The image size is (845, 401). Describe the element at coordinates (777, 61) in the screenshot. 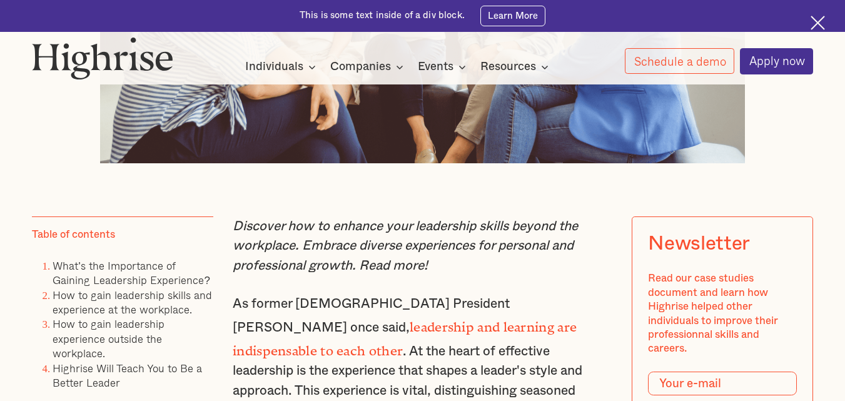

I see `a: Apply now` at that location.